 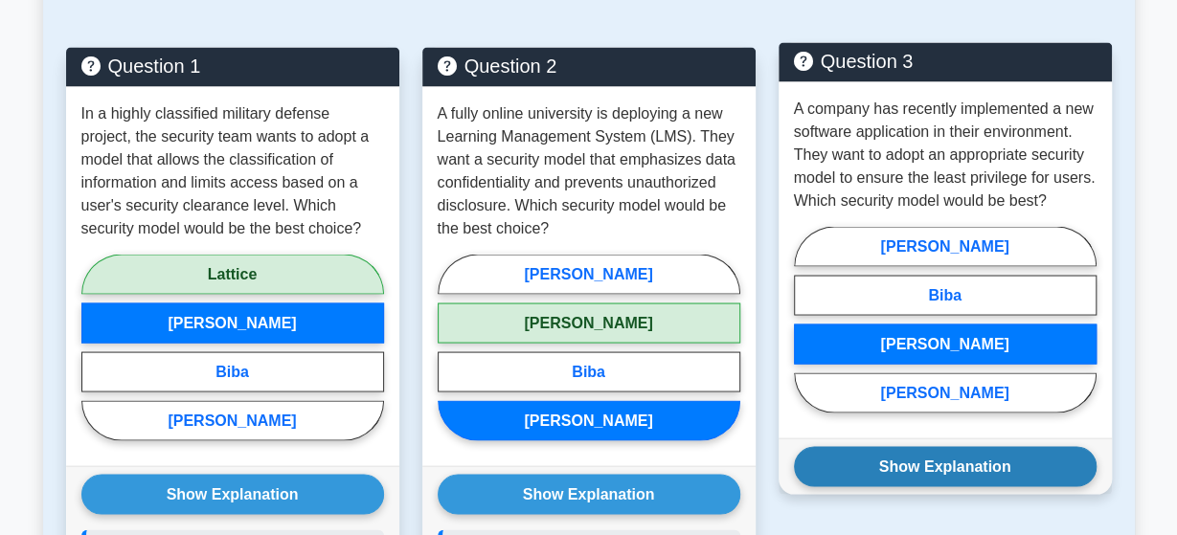 I want to click on p: In a highly classified military defense project, the security team wants to adopt a model that al..., so click(x=233, y=170).